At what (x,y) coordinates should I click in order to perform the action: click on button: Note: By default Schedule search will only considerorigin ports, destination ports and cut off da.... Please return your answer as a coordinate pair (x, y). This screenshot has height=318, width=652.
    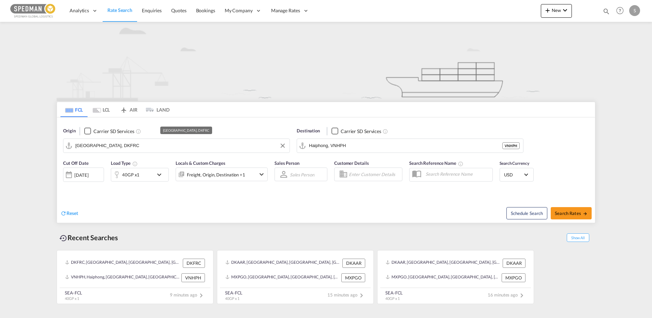
    Looking at the image, I should click on (527, 213).